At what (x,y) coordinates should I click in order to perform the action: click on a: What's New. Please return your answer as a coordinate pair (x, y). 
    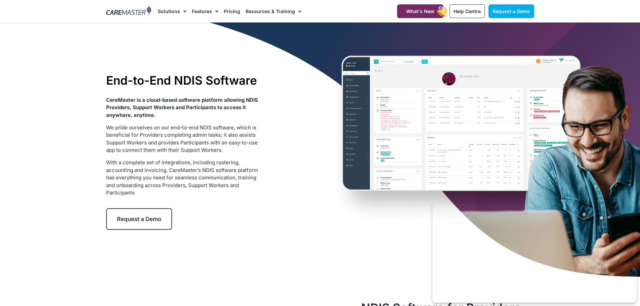
    Looking at the image, I should click on (420, 11).